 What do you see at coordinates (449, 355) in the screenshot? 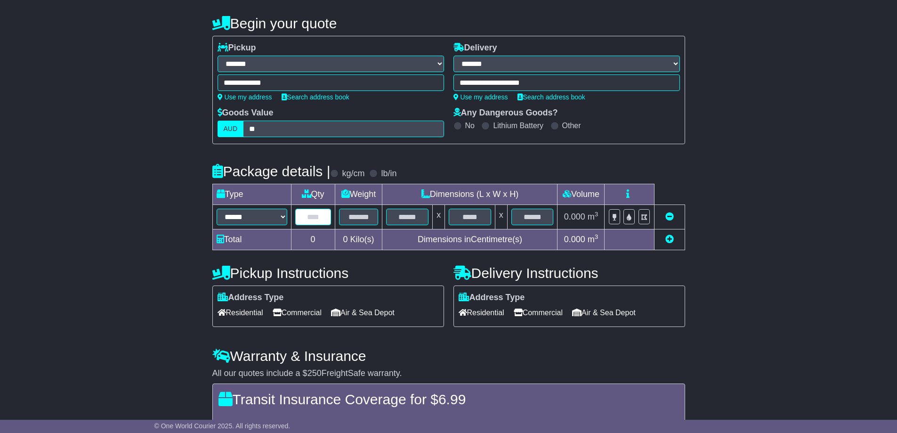
I see `h4: Warranty & Insurance` at bounding box center [449, 355].